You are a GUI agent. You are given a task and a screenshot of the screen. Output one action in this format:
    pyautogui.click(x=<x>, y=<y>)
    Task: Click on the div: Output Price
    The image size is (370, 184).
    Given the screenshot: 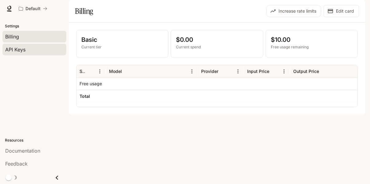 What is the action you would take?
    pyautogui.click(x=306, y=71)
    